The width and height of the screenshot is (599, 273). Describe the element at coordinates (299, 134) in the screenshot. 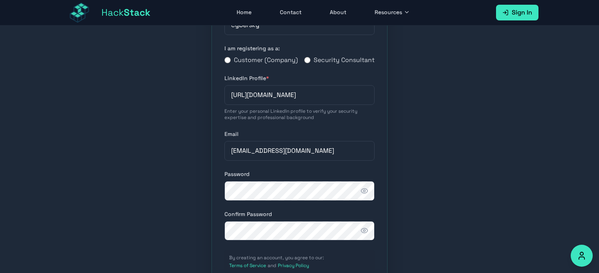

I see `label: Email` at that location.